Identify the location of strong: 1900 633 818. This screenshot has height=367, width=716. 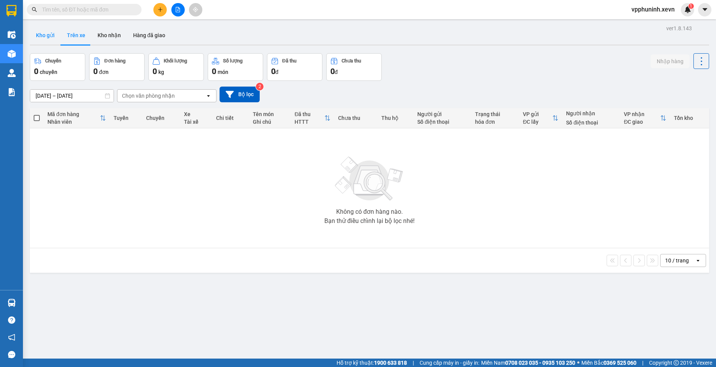
(391, 362).